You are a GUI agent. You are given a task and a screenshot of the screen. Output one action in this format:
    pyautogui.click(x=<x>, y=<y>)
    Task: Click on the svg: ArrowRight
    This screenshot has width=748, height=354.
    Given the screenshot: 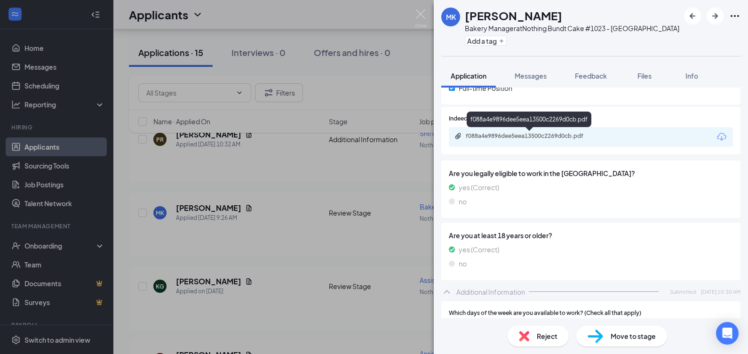 What is the action you would take?
    pyautogui.click(x=715, y=16)
    